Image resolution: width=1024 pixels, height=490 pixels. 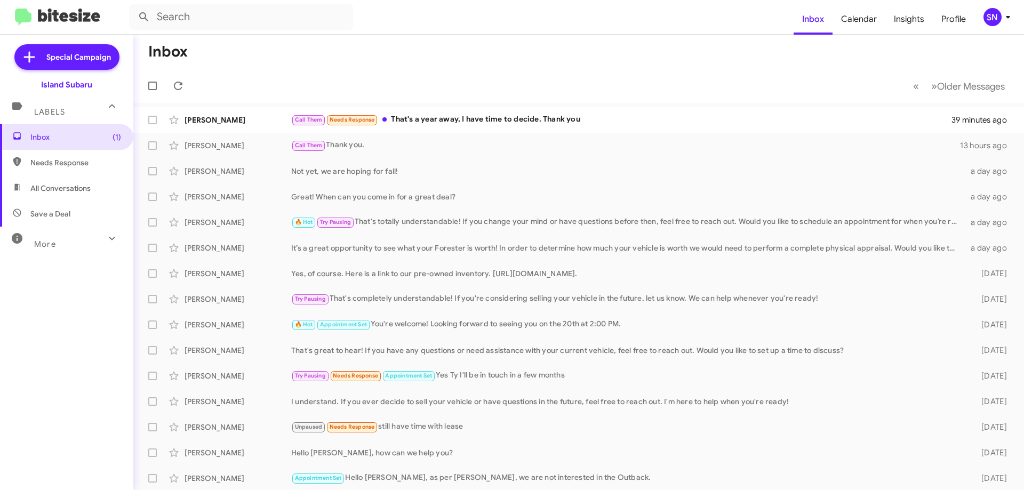 I want to click on div: You're welcome! Looking forward to seeing you on the 20th at 2:00 PM., so click(x=628, y=324).